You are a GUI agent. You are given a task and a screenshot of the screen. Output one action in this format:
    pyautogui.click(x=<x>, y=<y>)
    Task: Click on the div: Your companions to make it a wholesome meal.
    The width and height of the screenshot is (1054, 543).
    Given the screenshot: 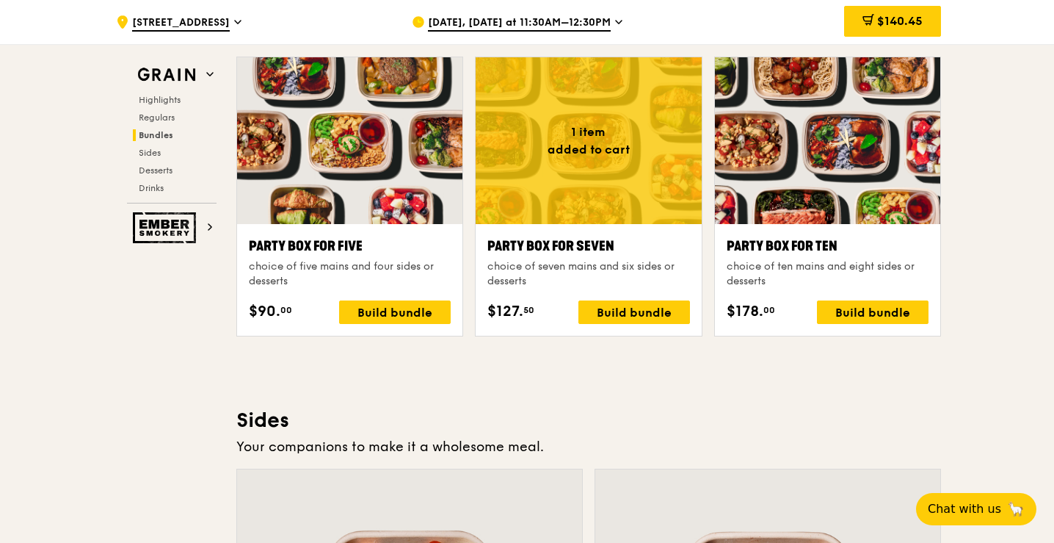 What is the action you would take?
    pyautogui.click(x=589, y=446)
    